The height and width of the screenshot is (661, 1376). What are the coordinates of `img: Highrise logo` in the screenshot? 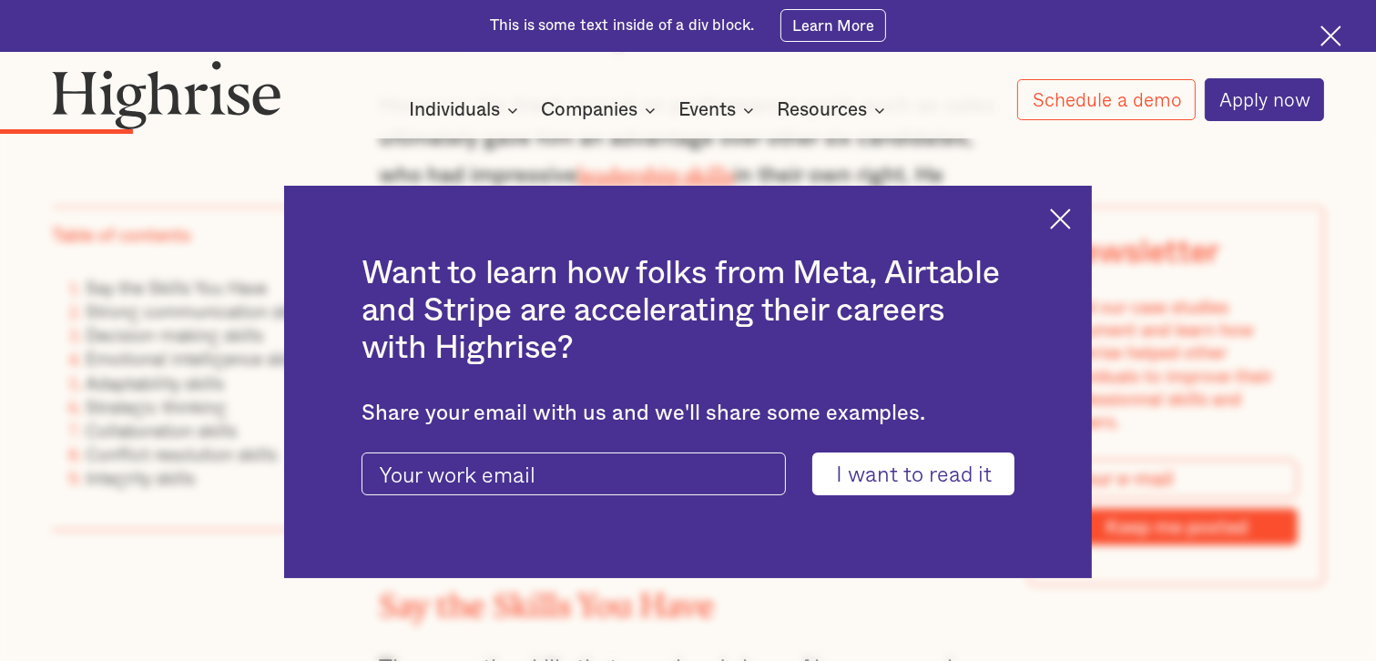 It's located at (167, 95).